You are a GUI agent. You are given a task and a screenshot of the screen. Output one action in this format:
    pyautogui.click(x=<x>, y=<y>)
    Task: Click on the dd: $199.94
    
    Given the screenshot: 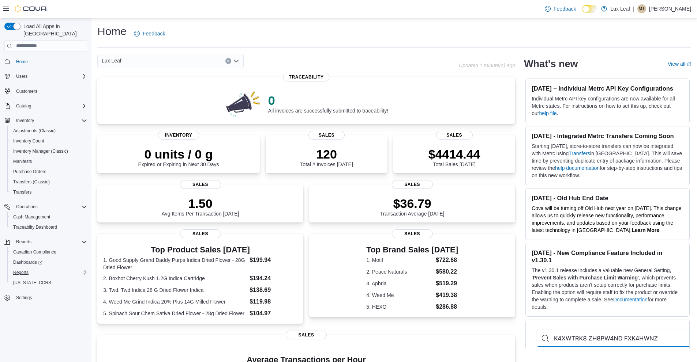 What is the action you would take?
    pyautogui.click(x=273, y=260)
    